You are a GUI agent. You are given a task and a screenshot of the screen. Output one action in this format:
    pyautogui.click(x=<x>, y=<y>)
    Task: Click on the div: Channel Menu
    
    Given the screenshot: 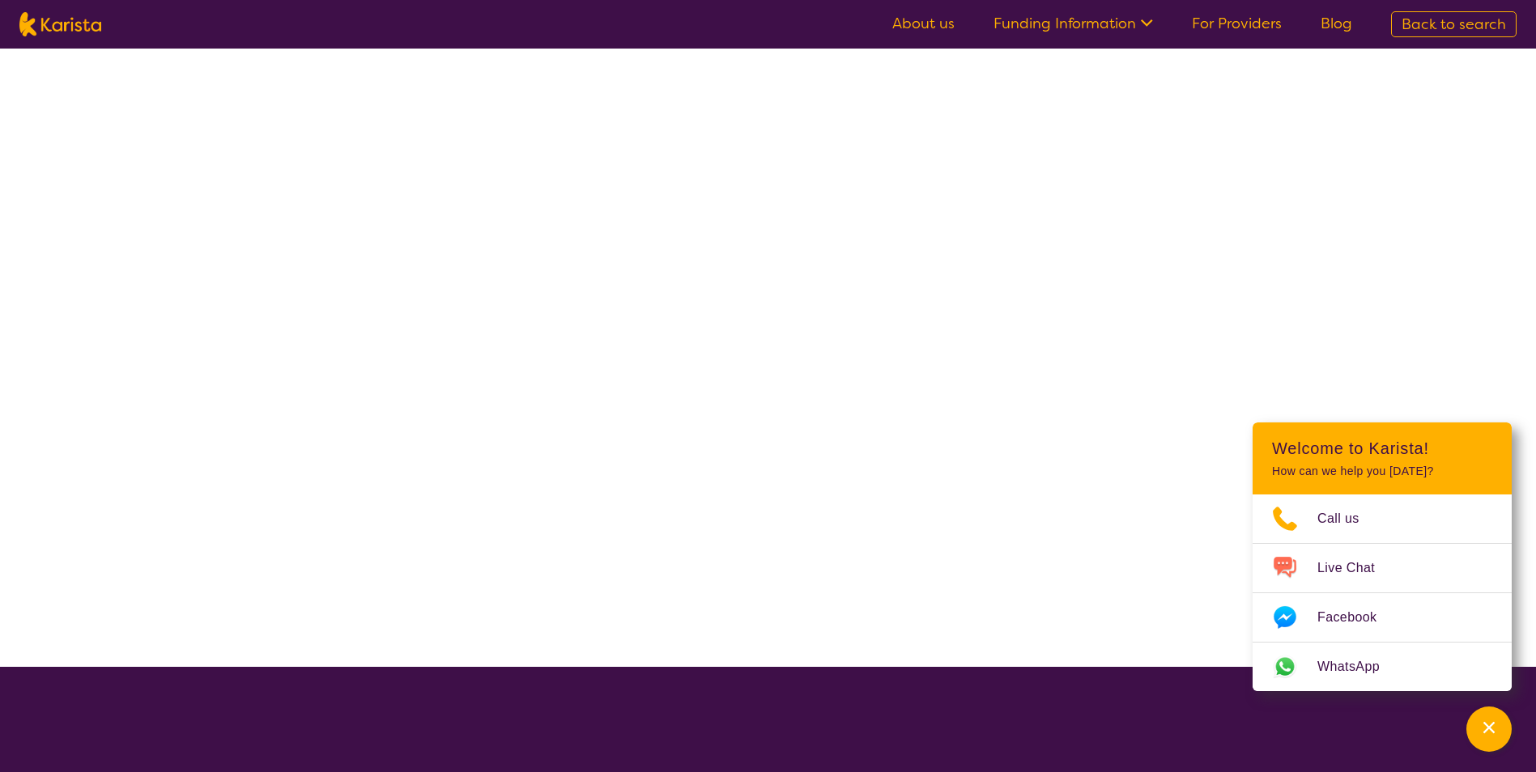 What is the action you would take?
    pyautogui.click(x=1382, y=557)
    